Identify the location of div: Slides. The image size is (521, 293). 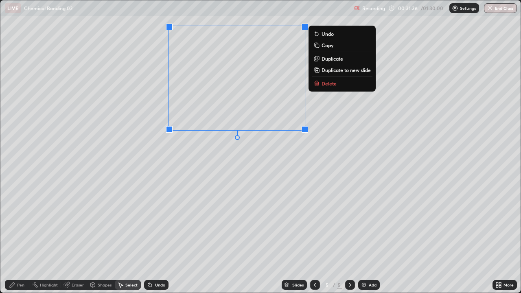
(298, 285).